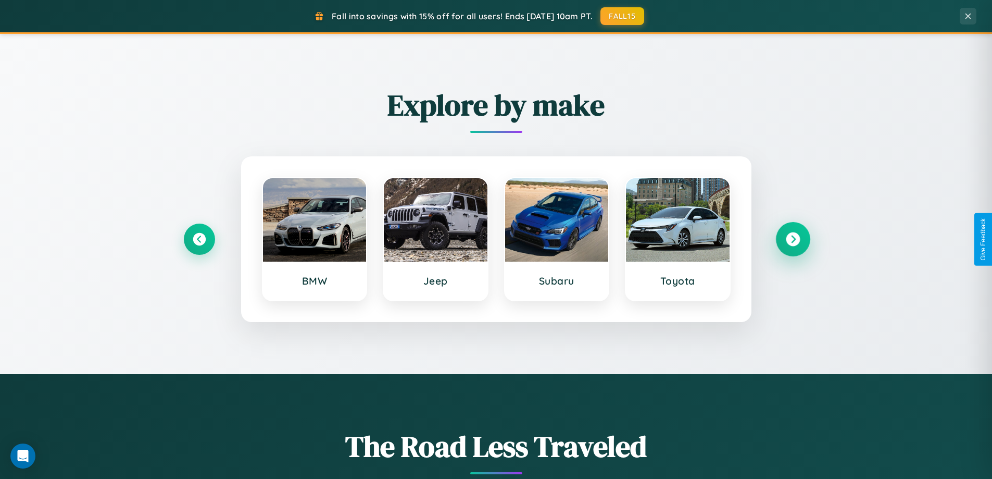 This screenshot has width=992, height=479. What do you see at coordinates (435, 281) in the screenshot?
I see `h3: Jeep` at bounding box center [435, 281].